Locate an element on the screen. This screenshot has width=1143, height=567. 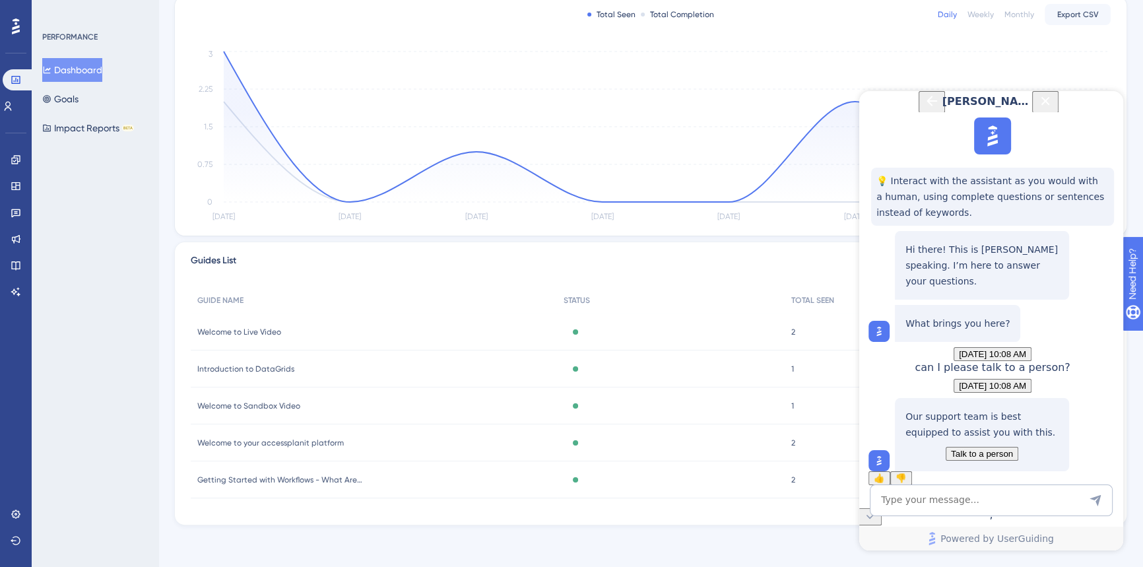
button: Dashboard is located at coordinates (72, 70).